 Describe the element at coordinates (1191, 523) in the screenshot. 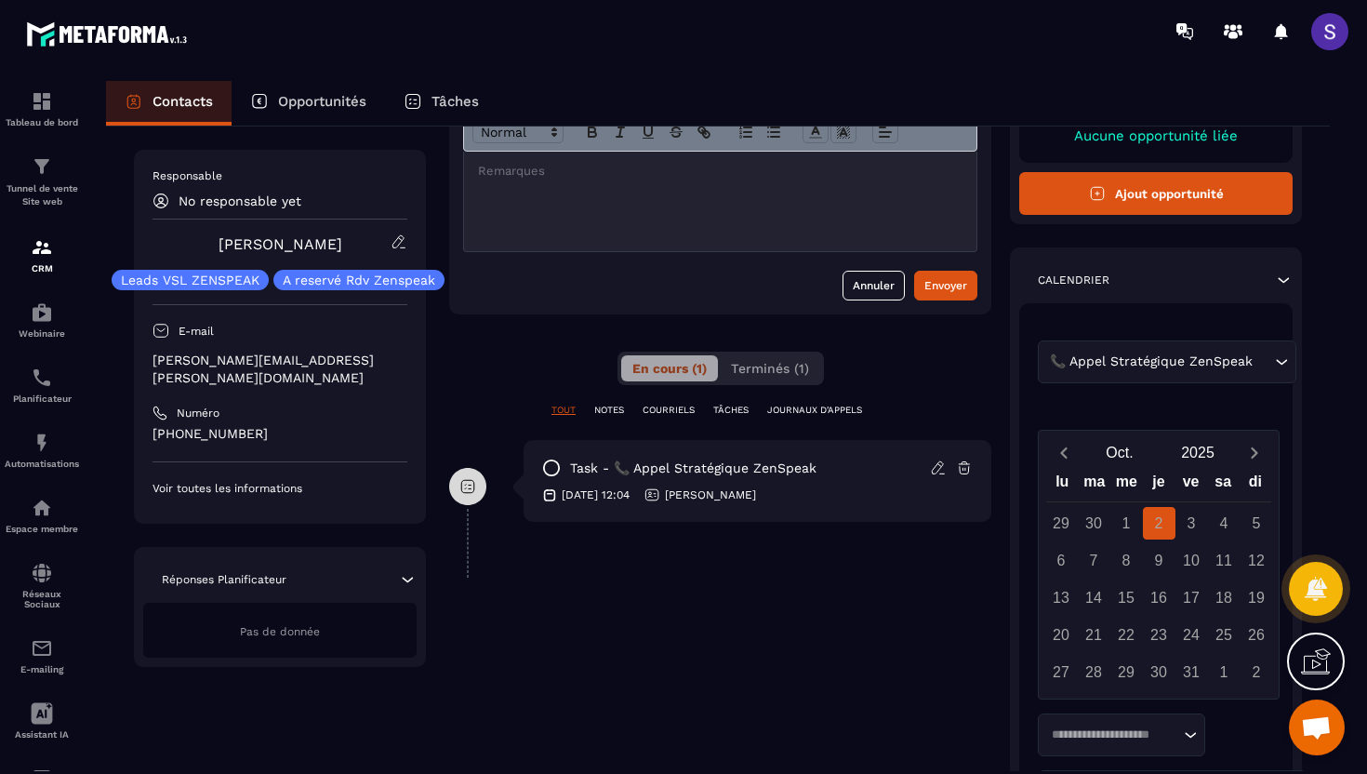

I see `div: 3` at that location.